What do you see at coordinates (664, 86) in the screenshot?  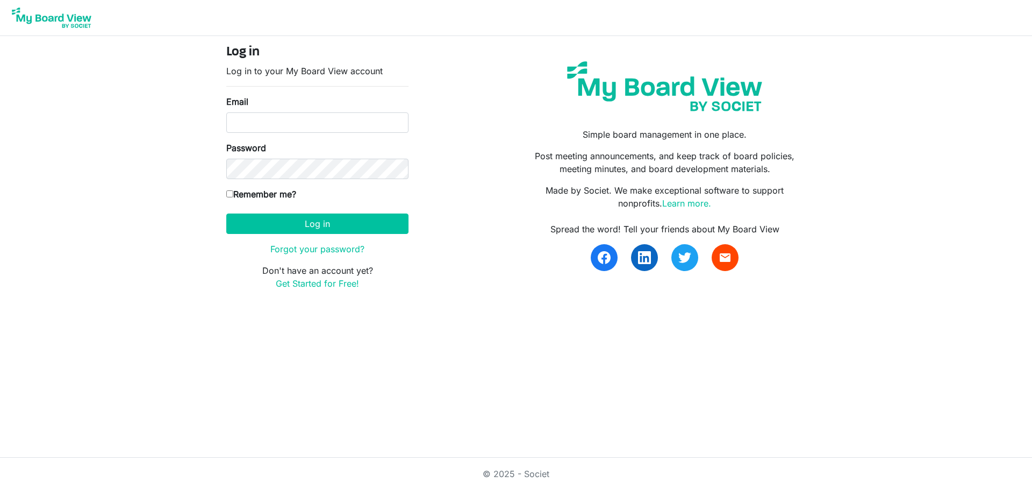 I see `img: my-board-view-societ.svg` at bounding box center [664, 86].